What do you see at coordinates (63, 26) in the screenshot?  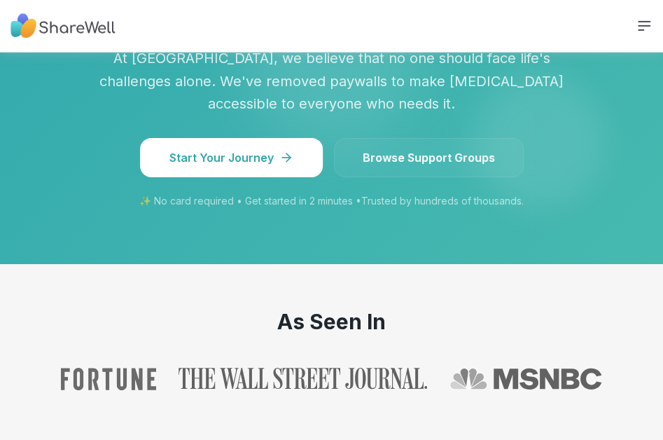 I see `img: ShareWell Nav Logo` at bounding box center [63, 26].